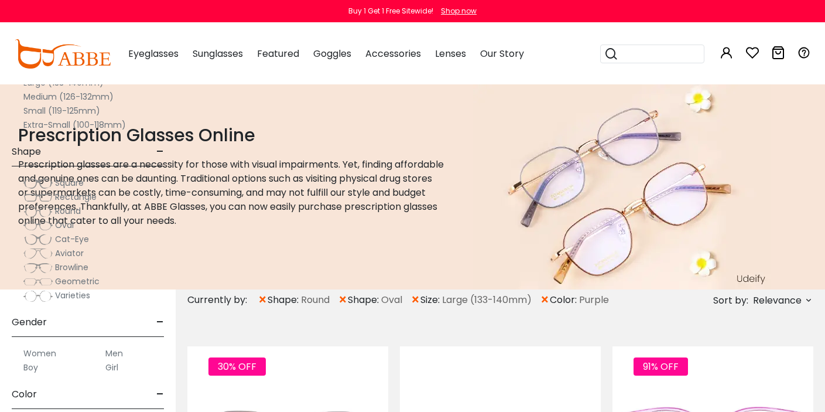  What do you see at coordinates (72, 239) in the screenshot?
I see `span: Cat-Eye` at bounding box center [72, 239].